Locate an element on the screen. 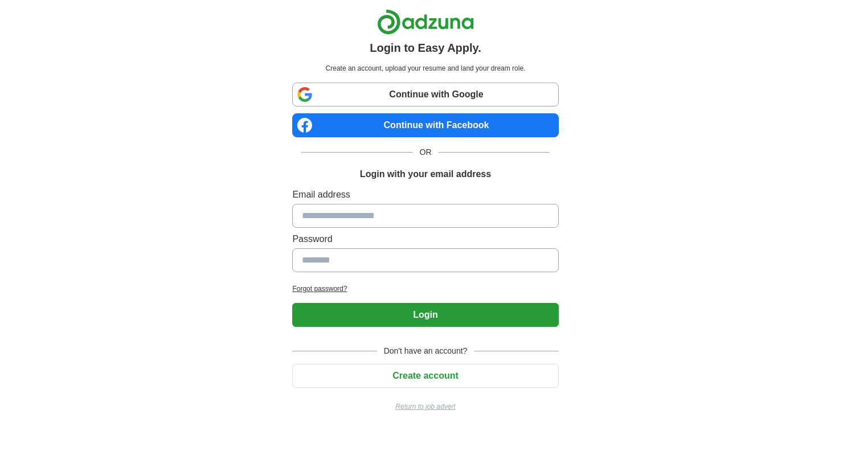 The image size is (851, 455). h1: Login to Easy Apply. is located at coordinates (425, 48).